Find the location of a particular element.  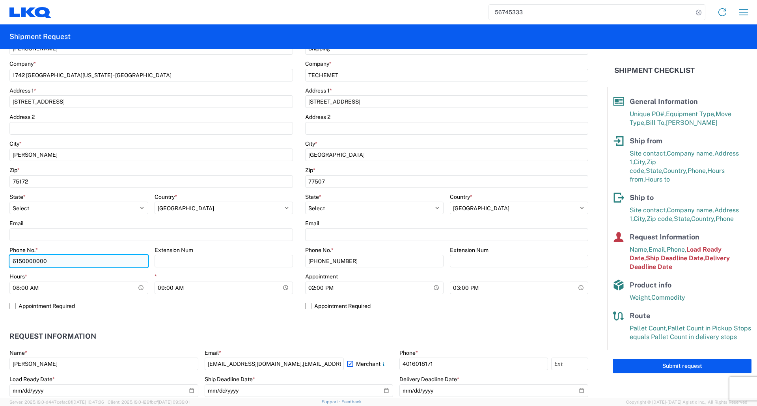

button: Submit request is located at coordinates (682, 366).